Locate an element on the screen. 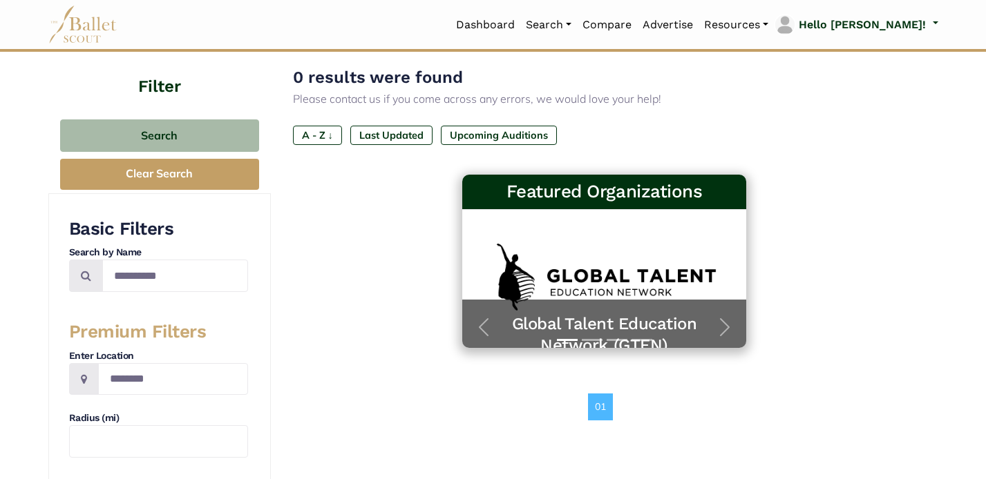 Image resolution: width=986 pixels, height=479 pixels. label: Upcoming Auditions is located at coordinates (499, 135).